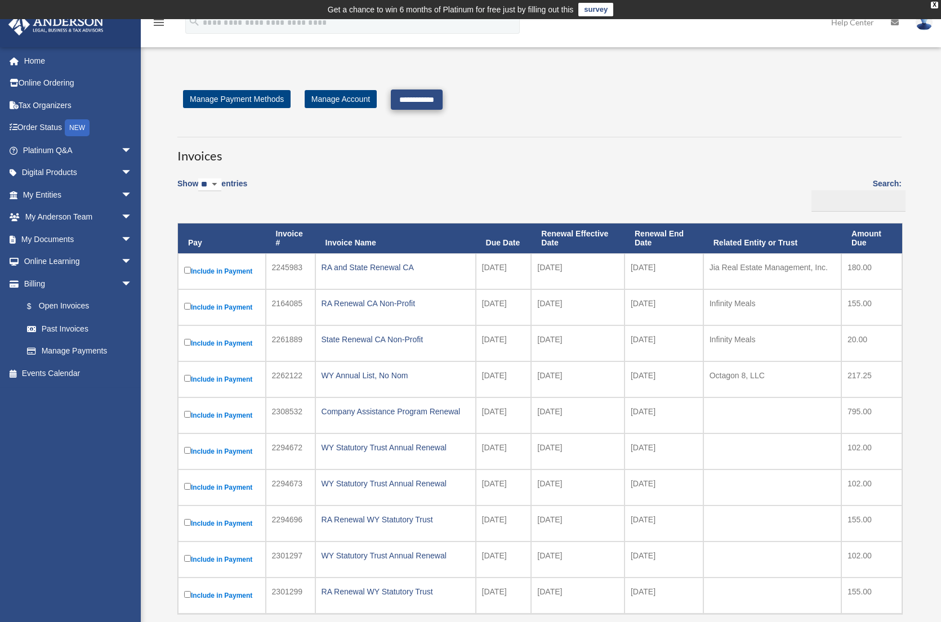 Image resolution: width=941 pixels, height=622 pixels. I want to click on div: RA and State Renewal CA, so click(395, 267).